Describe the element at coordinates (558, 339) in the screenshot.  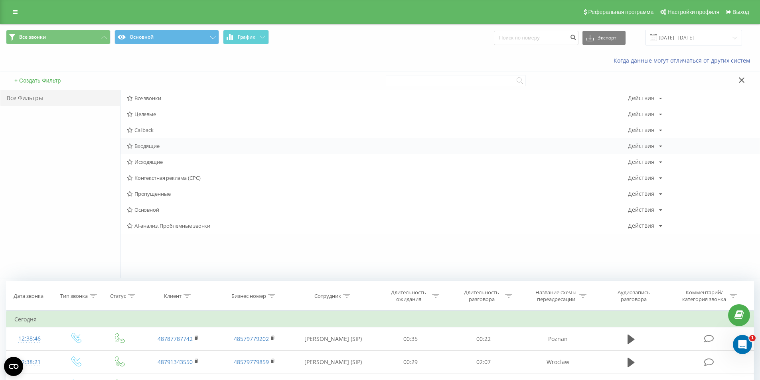
I see `td: Poznan` at that location.